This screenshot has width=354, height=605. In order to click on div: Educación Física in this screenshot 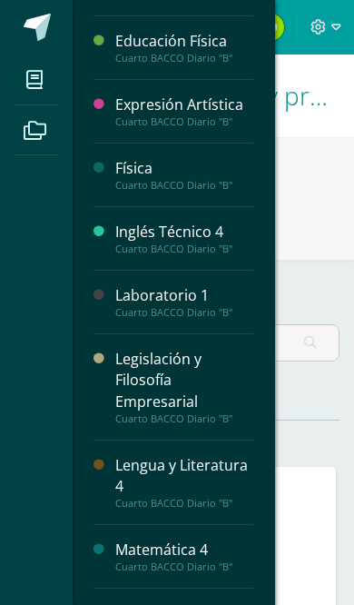, I will do `click(184, 41)`.